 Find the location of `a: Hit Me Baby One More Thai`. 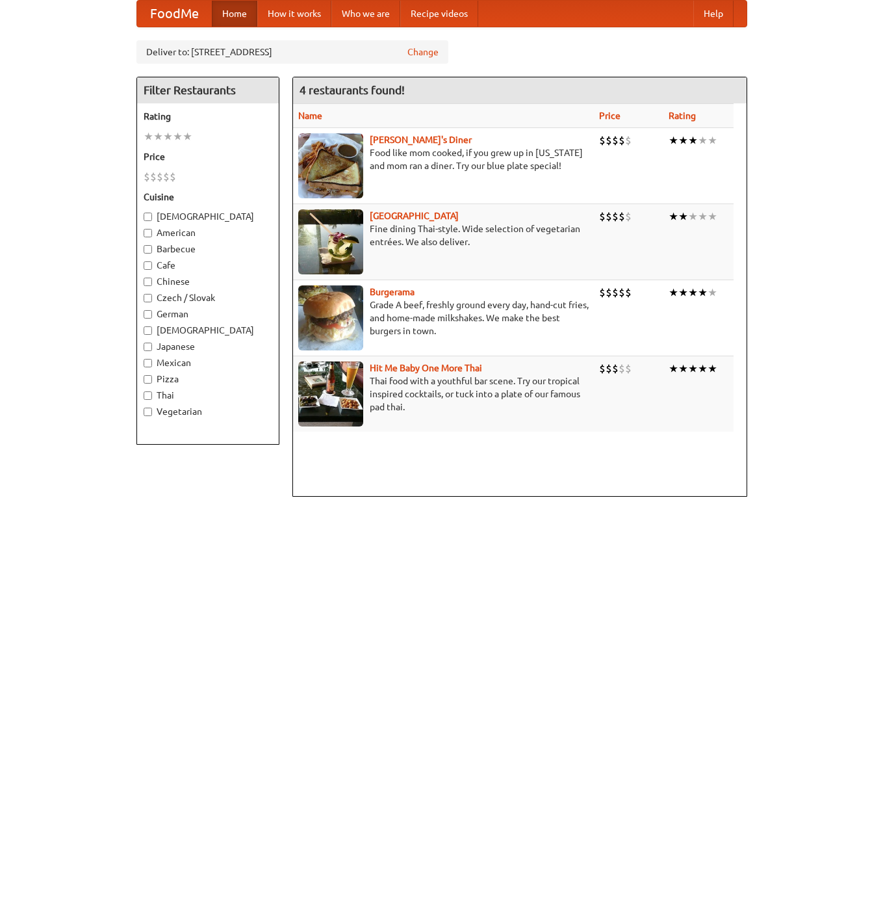

a: Hit Me Baby One More Thai is located at coordinates (426, 368).